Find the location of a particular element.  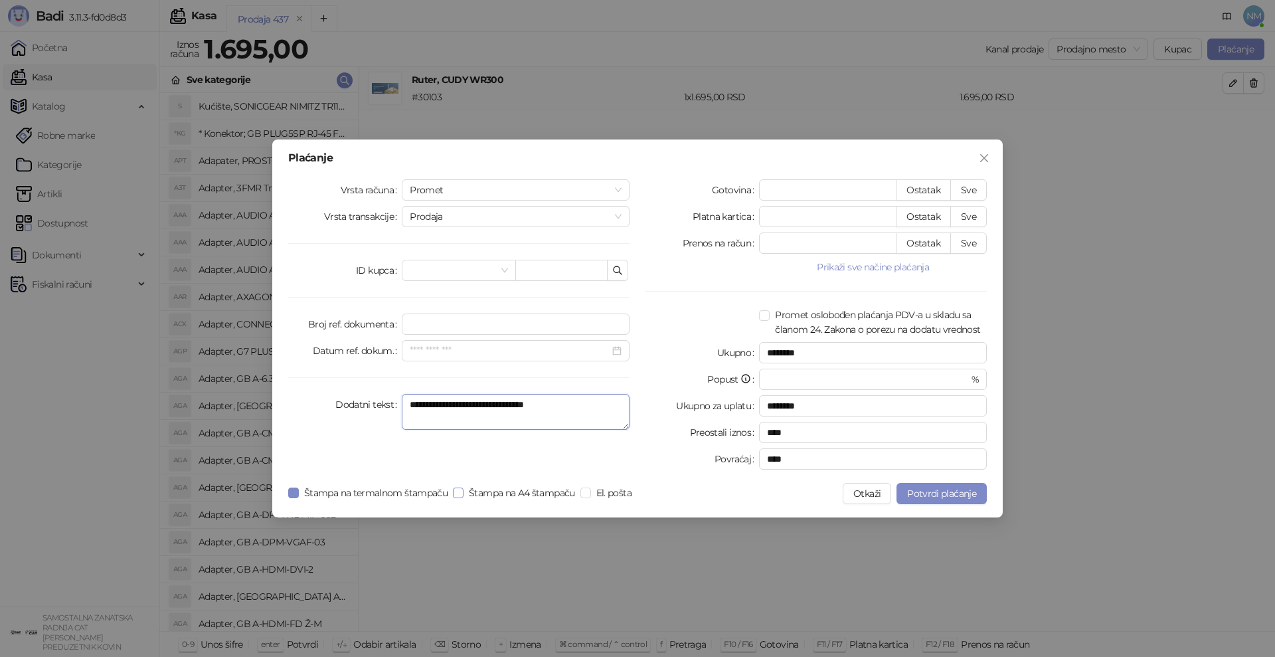

label: Popust is located at coordinates (733, 379).